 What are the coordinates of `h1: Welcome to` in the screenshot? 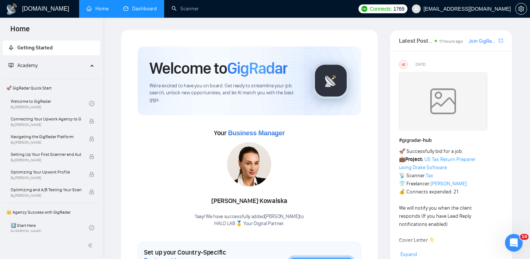 It's located at (218, 68).